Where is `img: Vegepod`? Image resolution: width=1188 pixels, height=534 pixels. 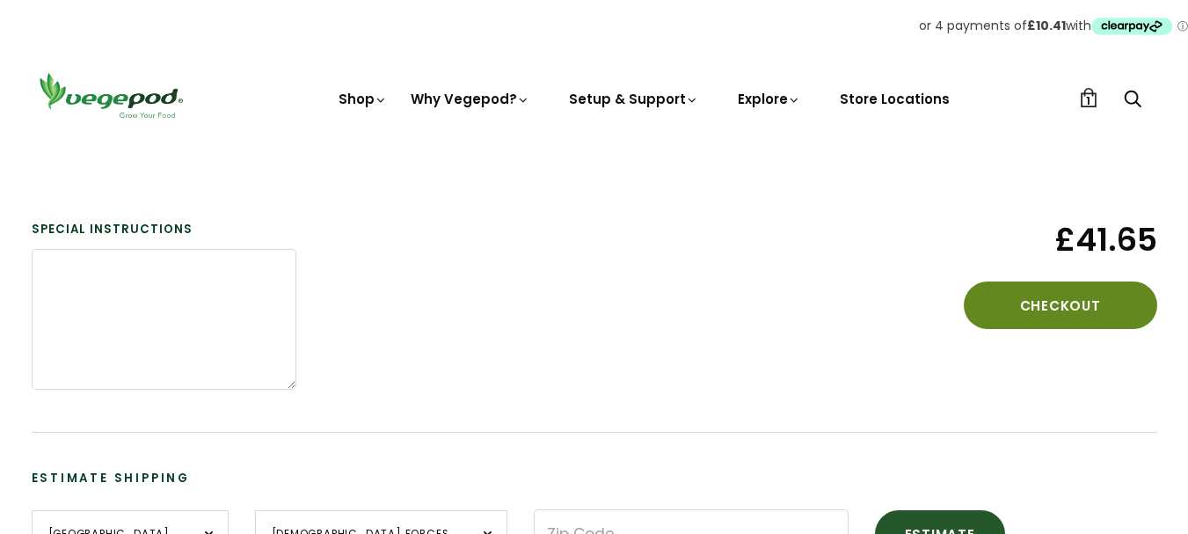
img: Vegepod is located at coordinates (111, 95).